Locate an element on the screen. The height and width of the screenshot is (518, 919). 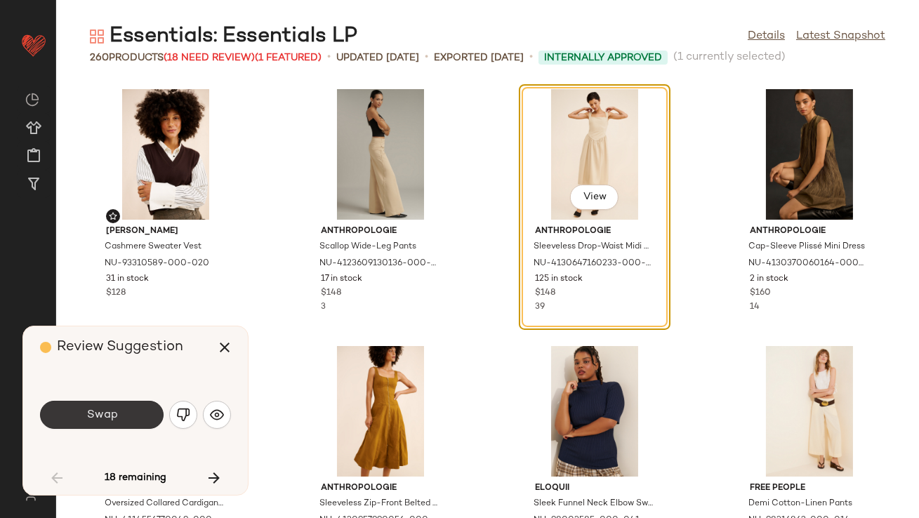
span: $128 is located at coordinates (116, 293).